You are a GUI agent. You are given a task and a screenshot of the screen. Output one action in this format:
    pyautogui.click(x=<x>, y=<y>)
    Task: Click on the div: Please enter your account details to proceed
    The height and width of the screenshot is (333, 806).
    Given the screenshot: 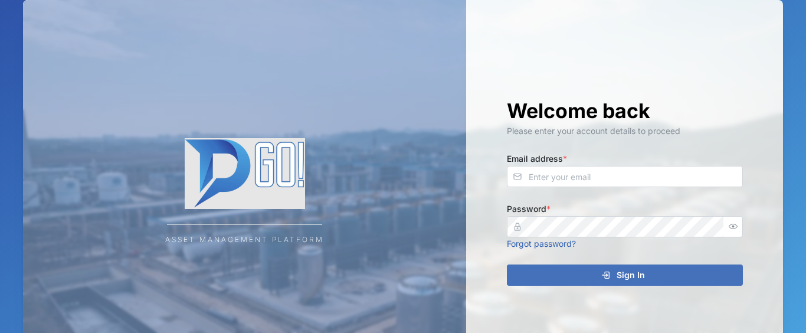 What is the action you would take?
    pyautogui.click(x=624, y=131)
    